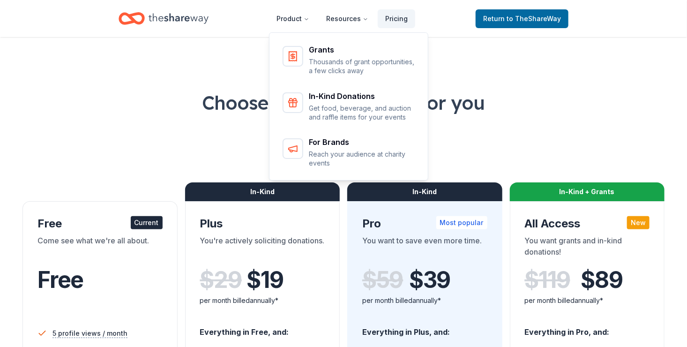  What do you see at coordinates (522, 19) in the screenshot?
I see `a: Returnto TheShareWay` at bounding box center [522, 19].